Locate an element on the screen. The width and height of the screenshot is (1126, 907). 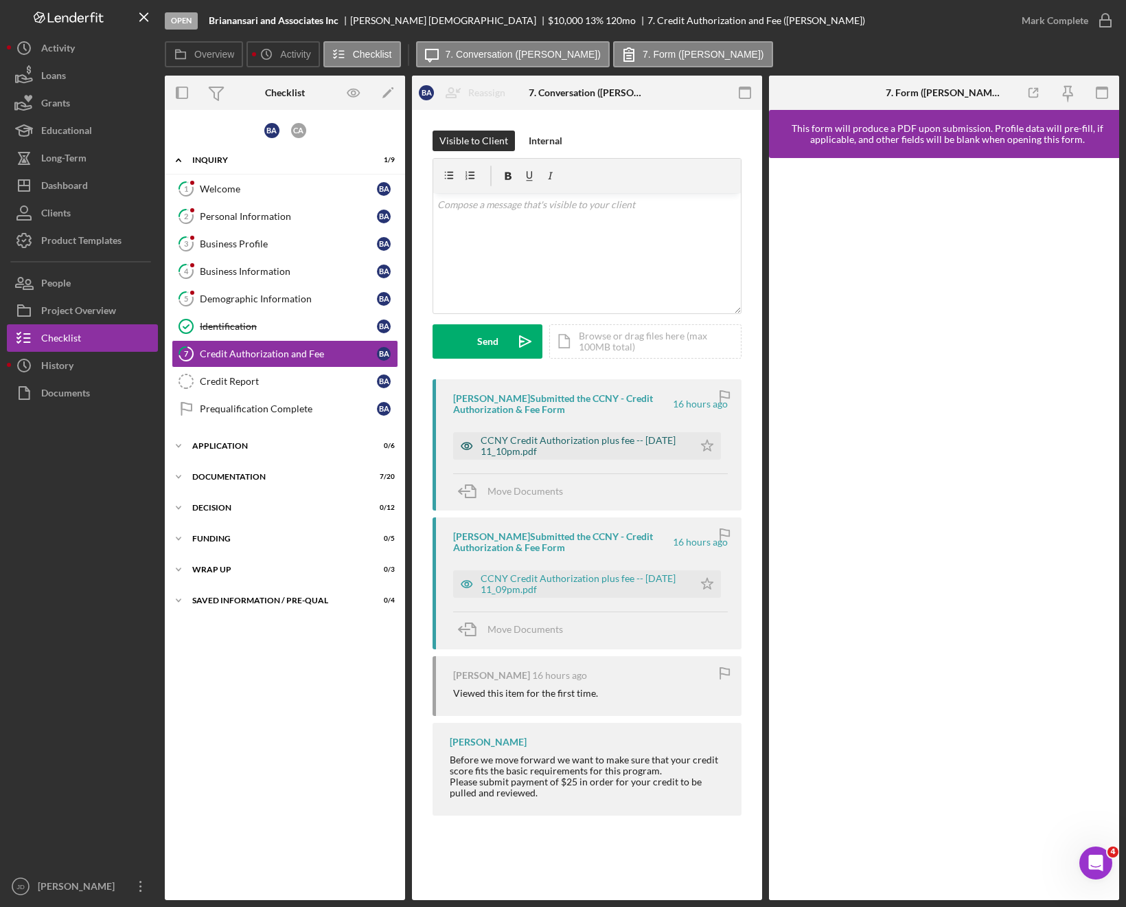
a: People is located at coordinates (82, 283).